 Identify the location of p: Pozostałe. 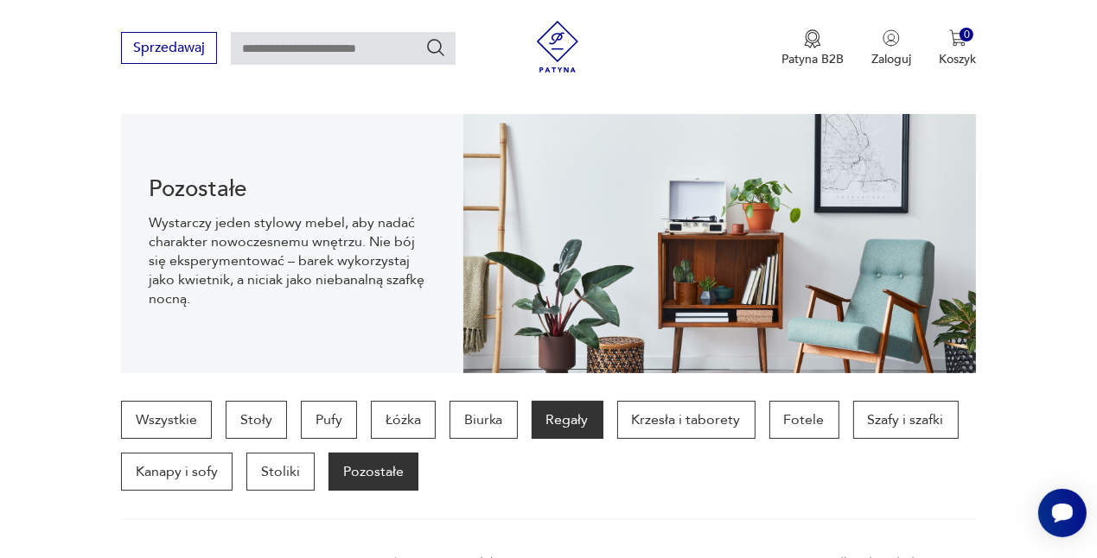
(373, 472).